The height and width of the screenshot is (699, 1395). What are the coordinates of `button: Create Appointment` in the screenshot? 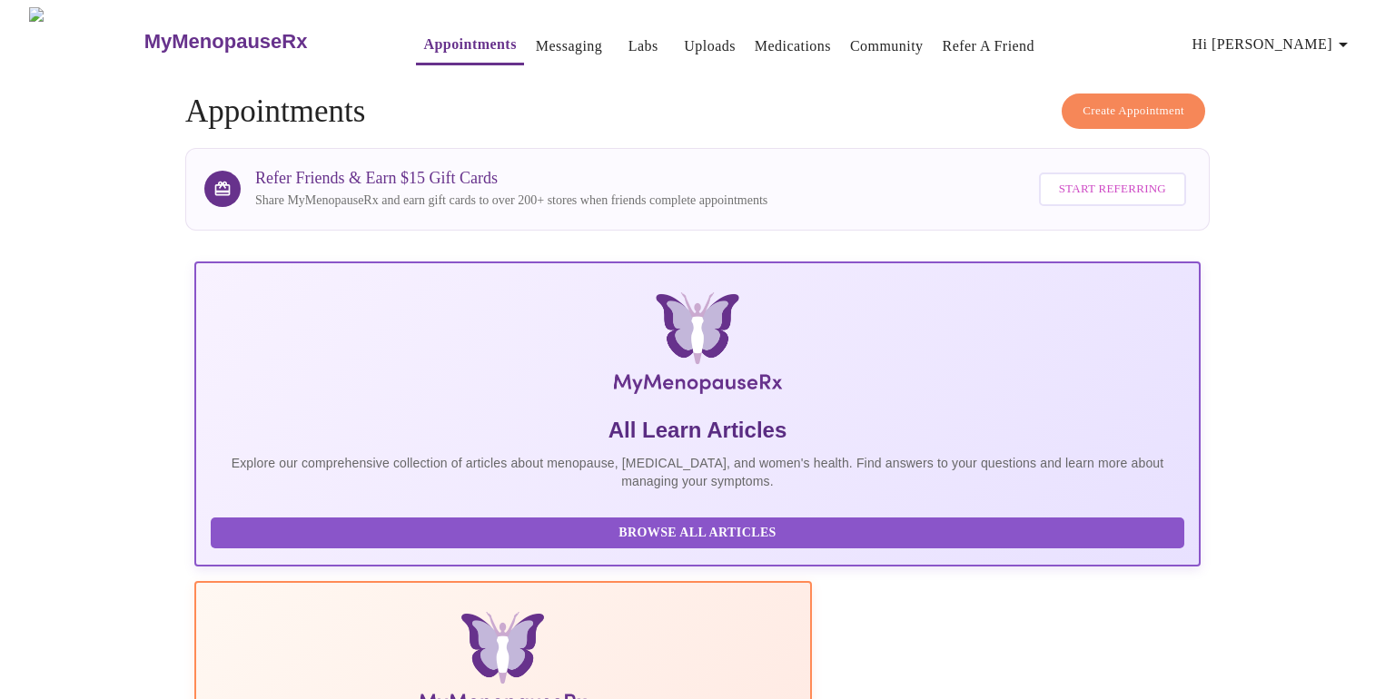 It's located at (1133, 111).